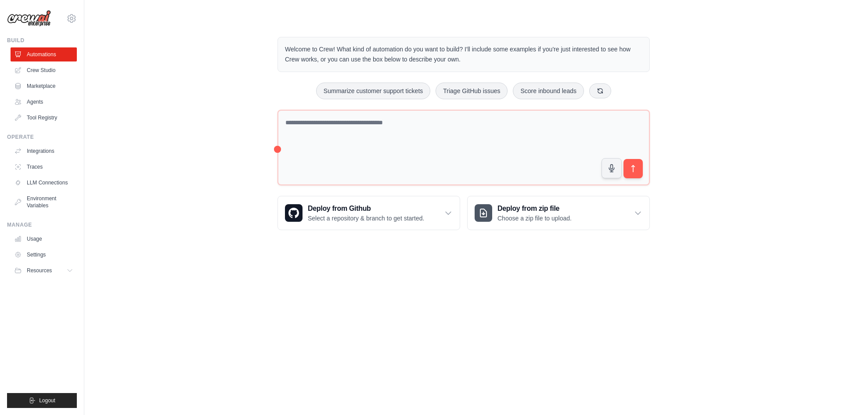  What do you see at coordinates (42, 225) in the screenshot?
I see `div: Manage` at bounding box center [42, 225].